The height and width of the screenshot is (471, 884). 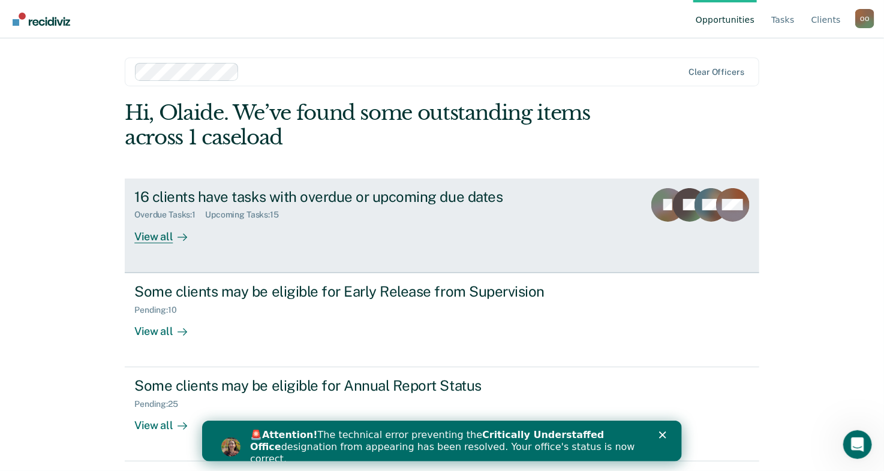 I want to click on a: 16 clients have tasks with overdue or upcoming due datesOverdue Tasks:1Upcoming Tasks:15View all, so click(x=442, y=225).